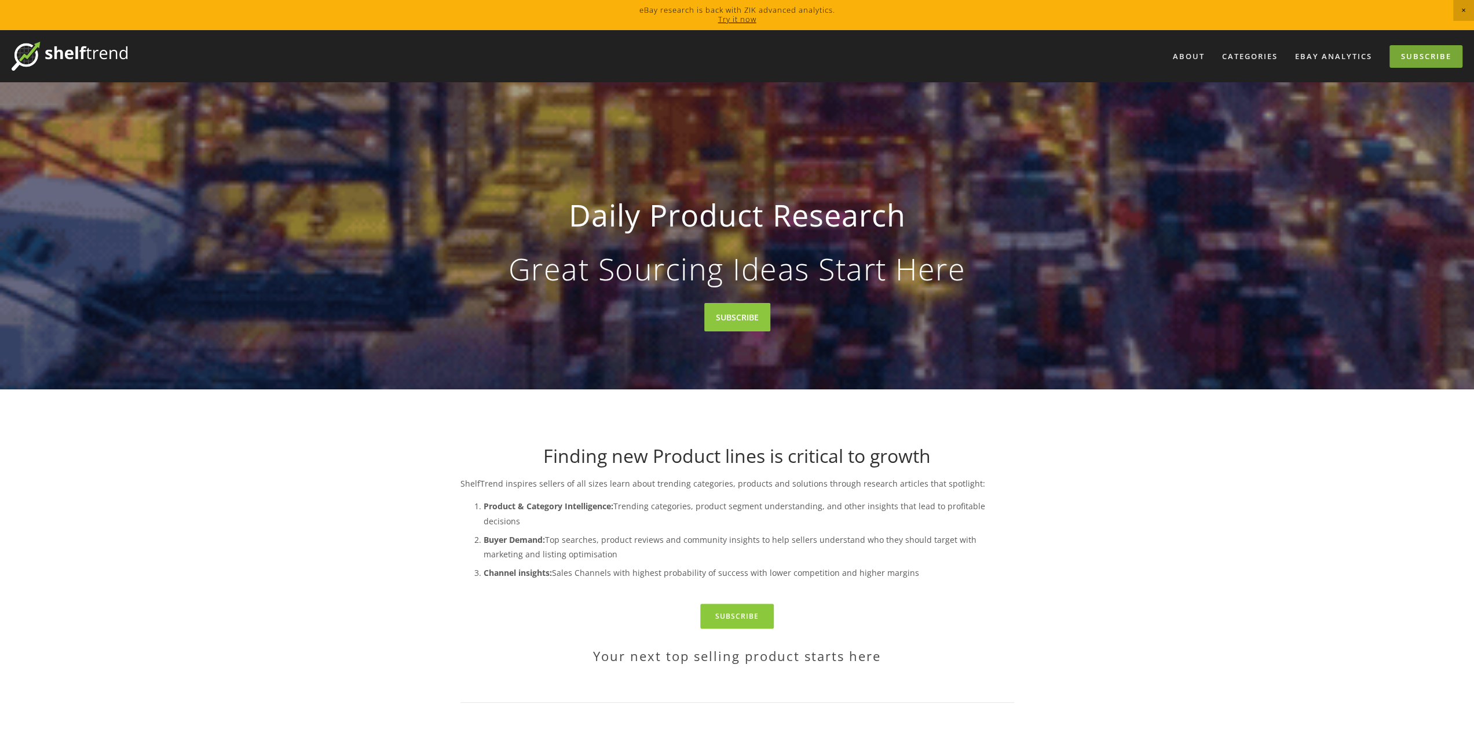 Image resolution: width=1474 pixels, height=741 pixels. Describe the element at coordinates (749, 572) in the screenshot. I see `p: Sales Channels with highest probability of success with lower competition and higher margins` at that location.